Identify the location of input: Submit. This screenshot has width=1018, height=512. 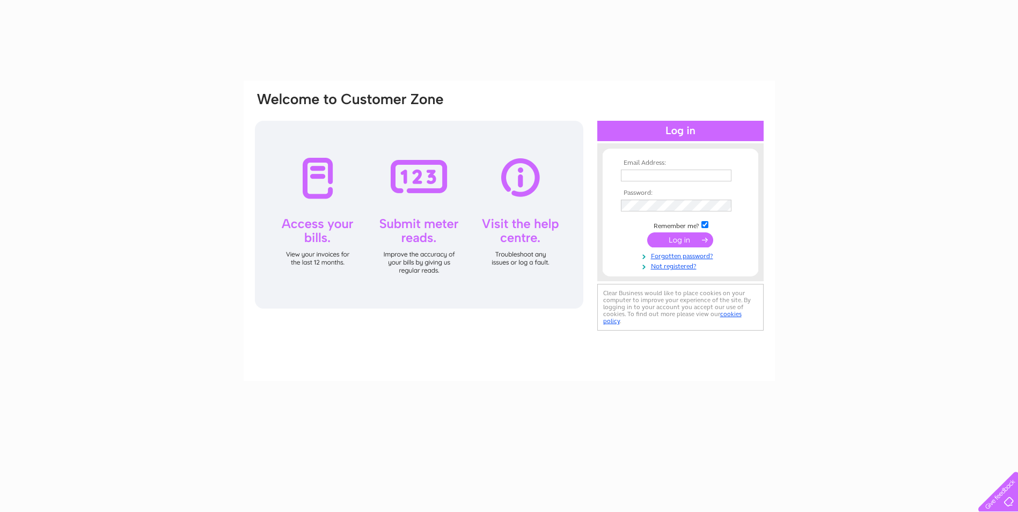
(680, 240).